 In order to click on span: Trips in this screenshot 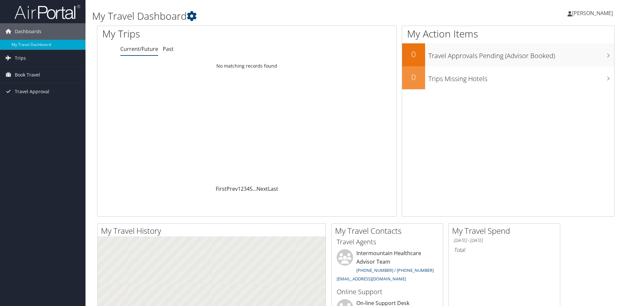, I will do `click(20, 58)`.